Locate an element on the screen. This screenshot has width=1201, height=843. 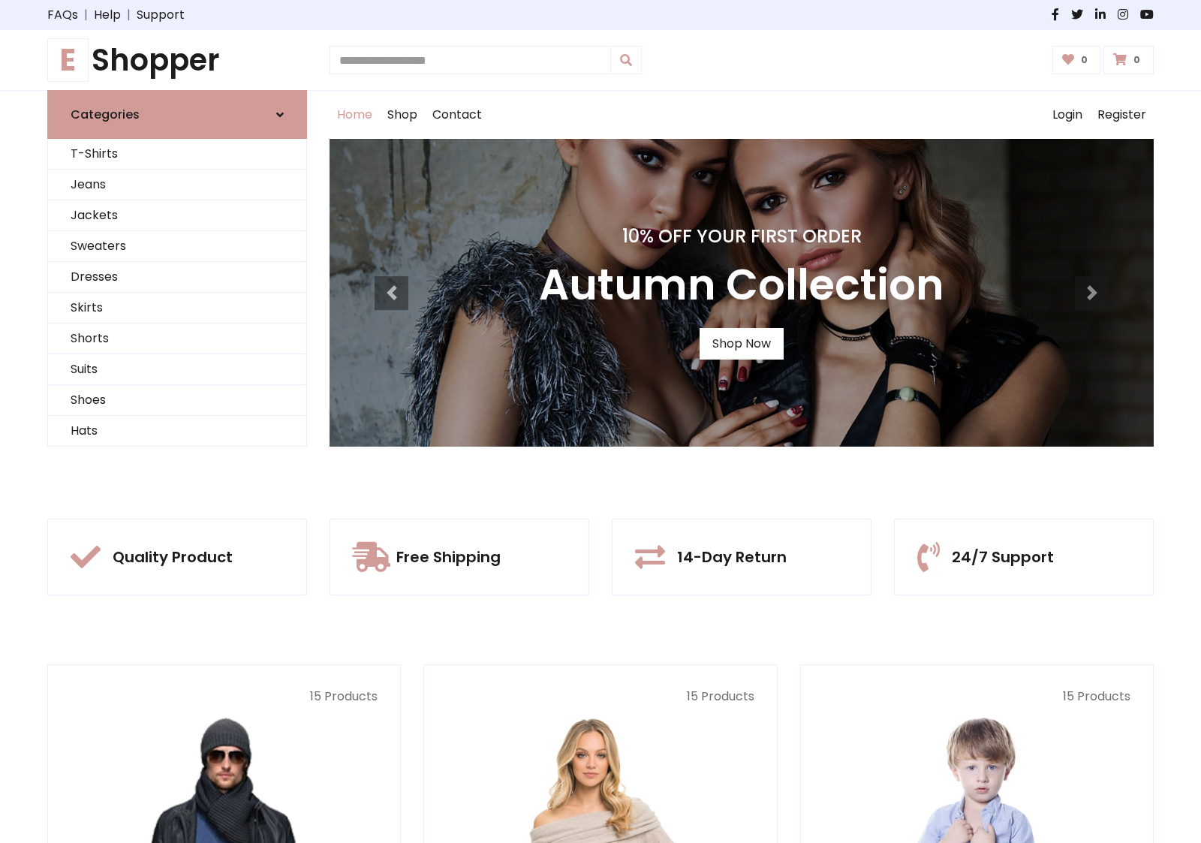
span: E is located at coordinates (68, 60).